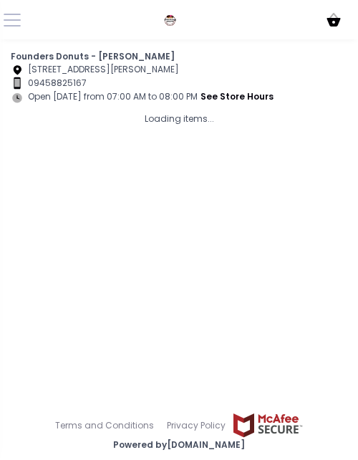 The height and width of the screenshot is (460, 358). Describe the element at coordinates (107, 425) in the screenshot. I see `a: Terms and Conditions` at that location.